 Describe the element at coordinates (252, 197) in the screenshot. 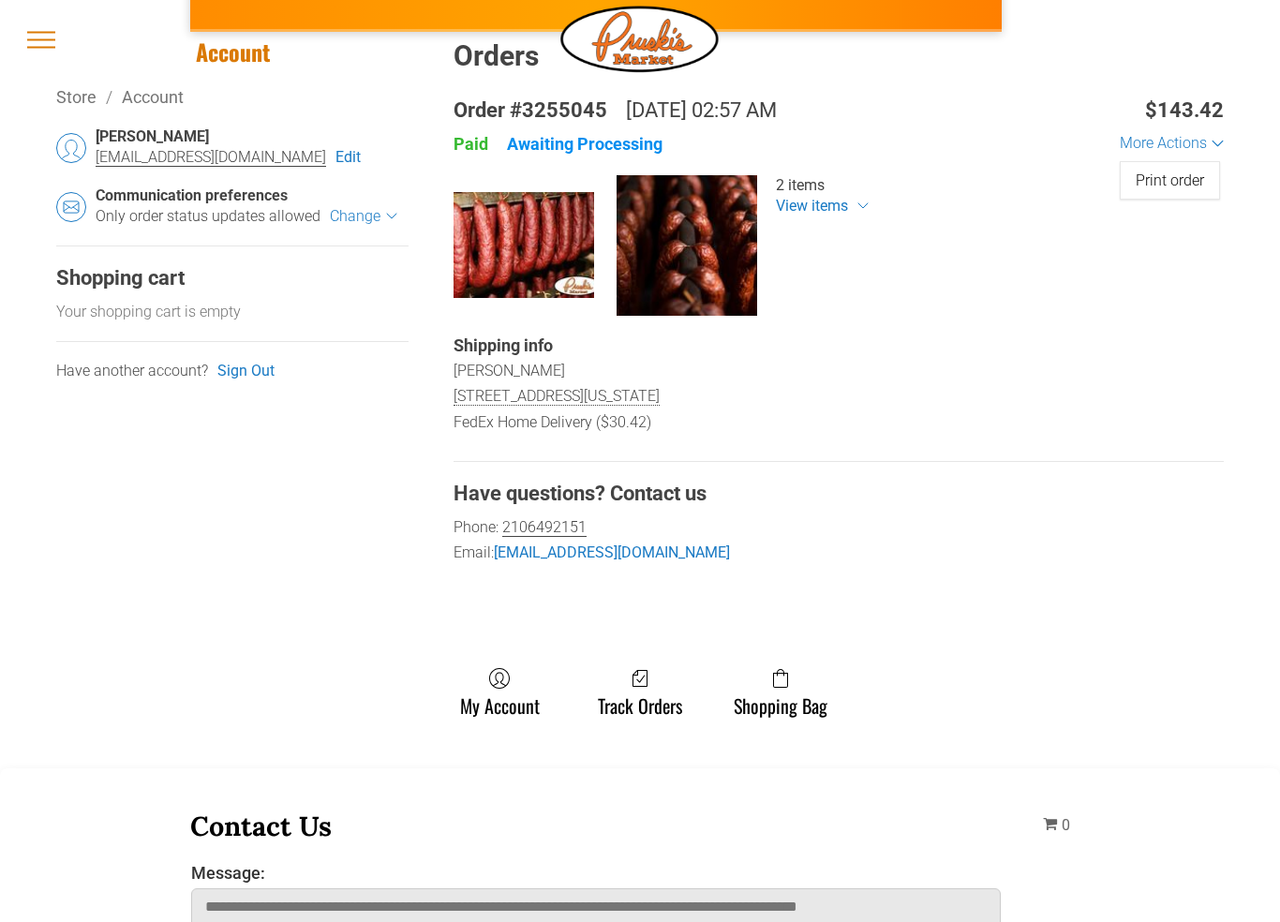

I see `div: Communication preferences` at that location.